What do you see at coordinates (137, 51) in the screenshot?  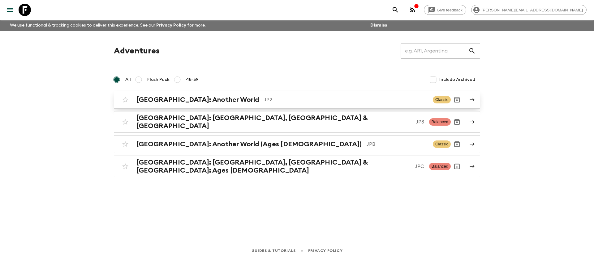 I see `h1: Adventures` at bounding box center [137, 51].